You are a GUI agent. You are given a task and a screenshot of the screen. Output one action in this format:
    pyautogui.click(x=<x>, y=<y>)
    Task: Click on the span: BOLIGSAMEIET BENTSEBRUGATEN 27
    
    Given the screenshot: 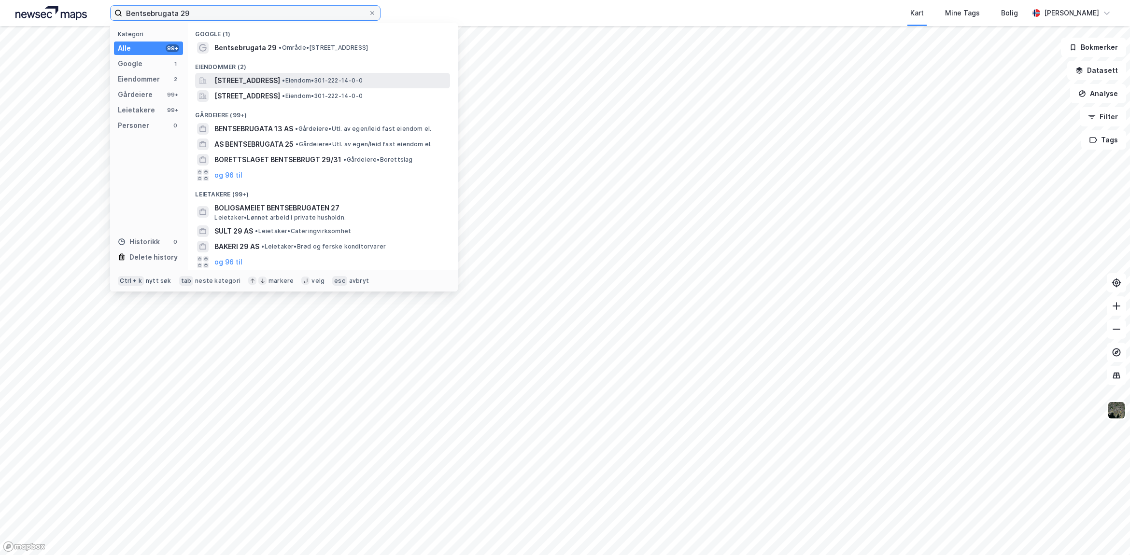 What is the action you would take?
    pyautogui.click(x=330, y=208)
    